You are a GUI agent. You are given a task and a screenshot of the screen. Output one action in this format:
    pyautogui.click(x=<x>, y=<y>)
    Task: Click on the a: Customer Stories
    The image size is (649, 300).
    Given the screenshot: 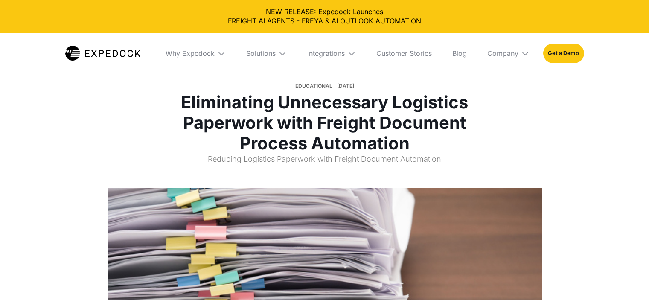 What is the action you would take?
    pyautogui.click(x=404, y=53)
    